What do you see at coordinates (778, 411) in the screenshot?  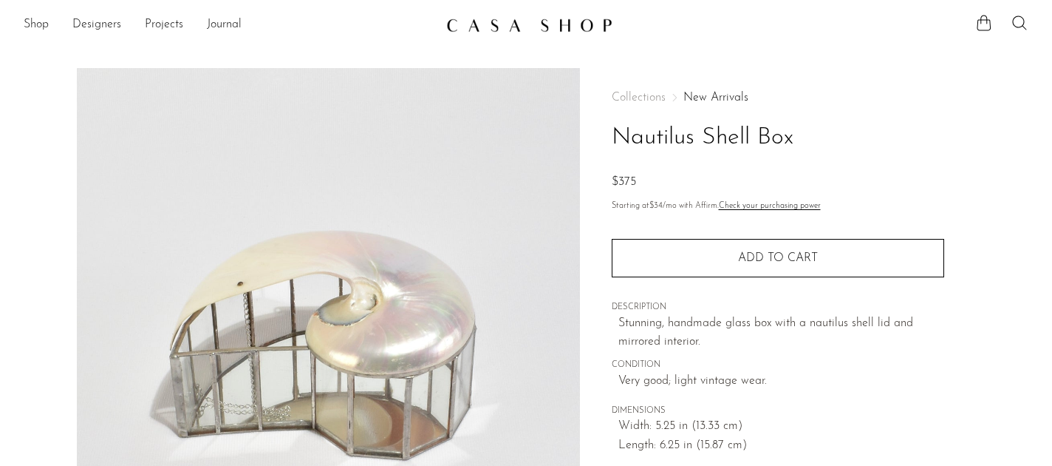 I see `span: DIMENSIONS` at bounding box center [778, 411].